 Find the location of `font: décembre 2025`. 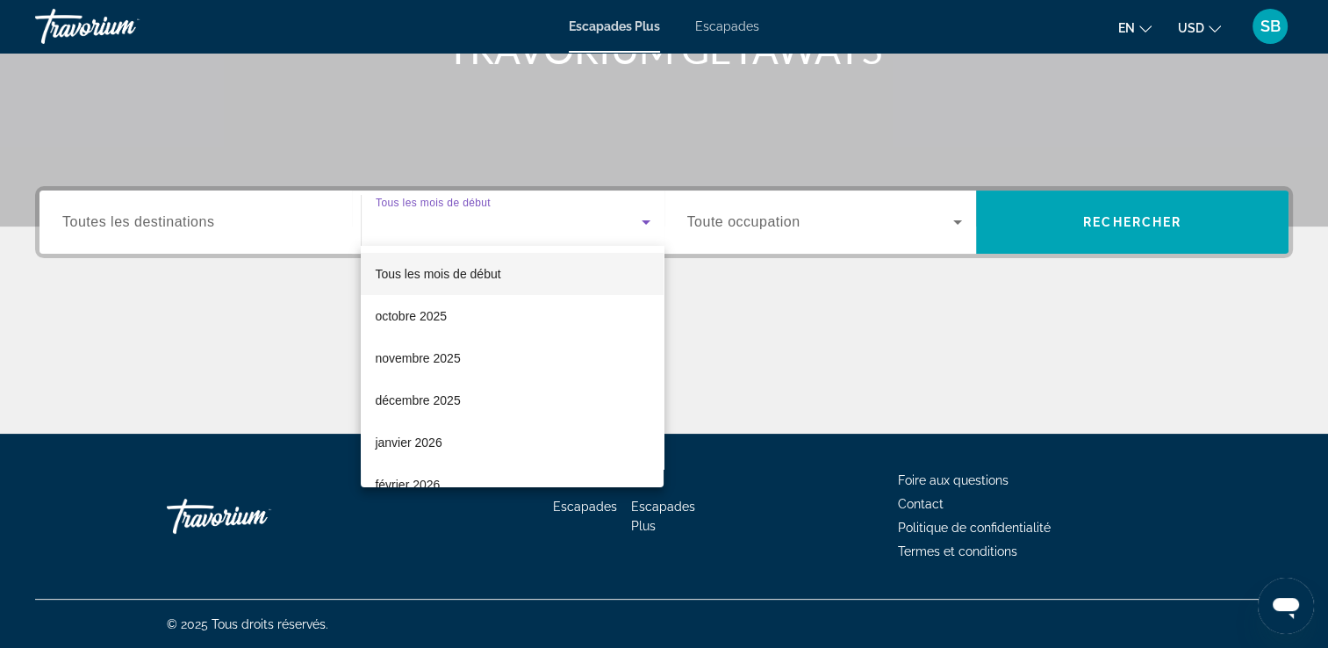

font: décembre 2025 is located at coordinates (417, 400).